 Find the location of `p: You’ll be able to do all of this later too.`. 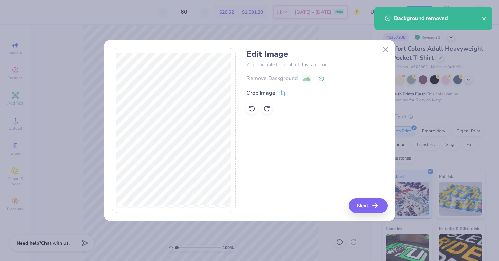

p: You’ll be able to do all of this later too. is located at coordinates (317, 65).